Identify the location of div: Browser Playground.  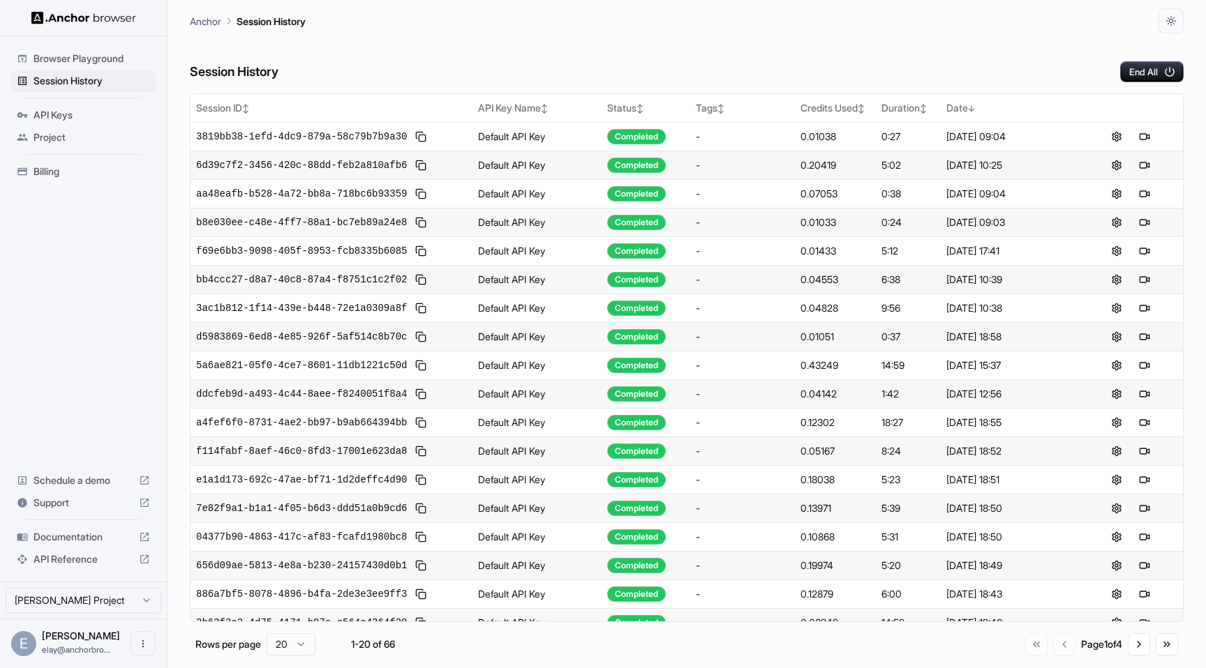
(83, 59).